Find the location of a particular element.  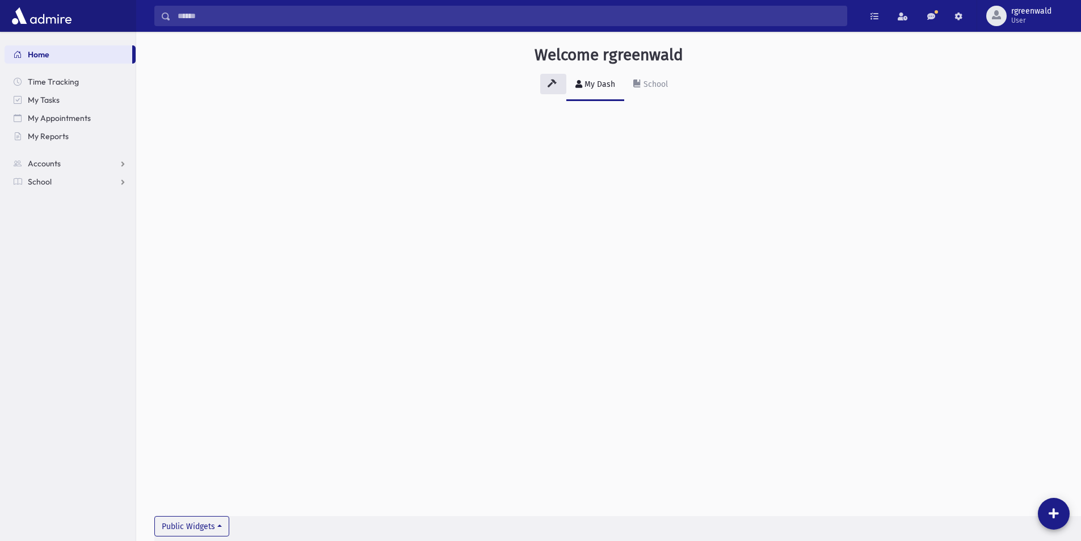

input: Search is located at coordinates (508, 16).